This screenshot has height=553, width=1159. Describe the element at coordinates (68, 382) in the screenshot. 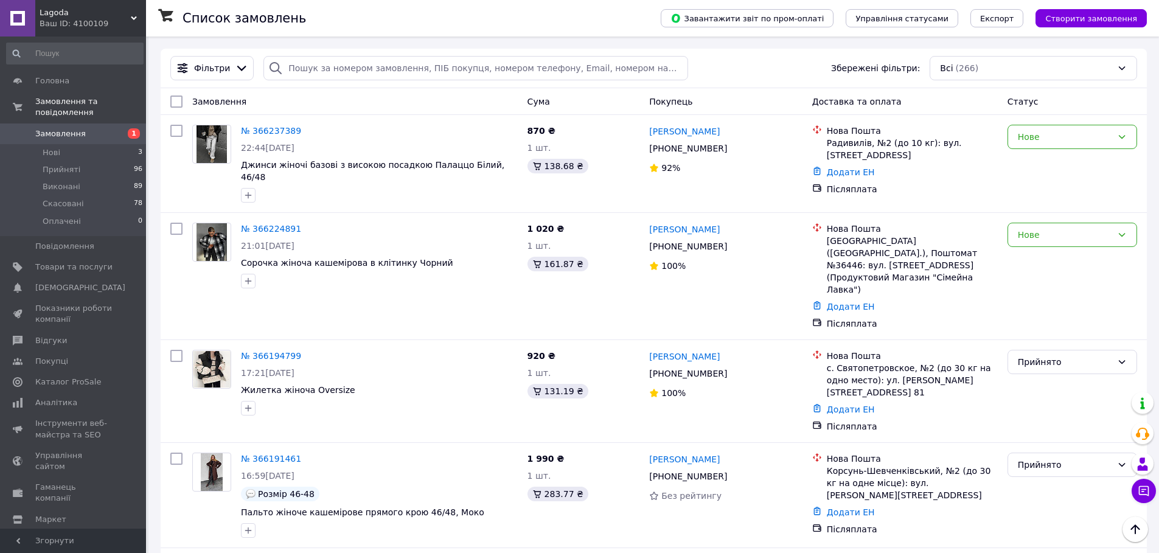

I see `span: Каталог ProSale` at that location.